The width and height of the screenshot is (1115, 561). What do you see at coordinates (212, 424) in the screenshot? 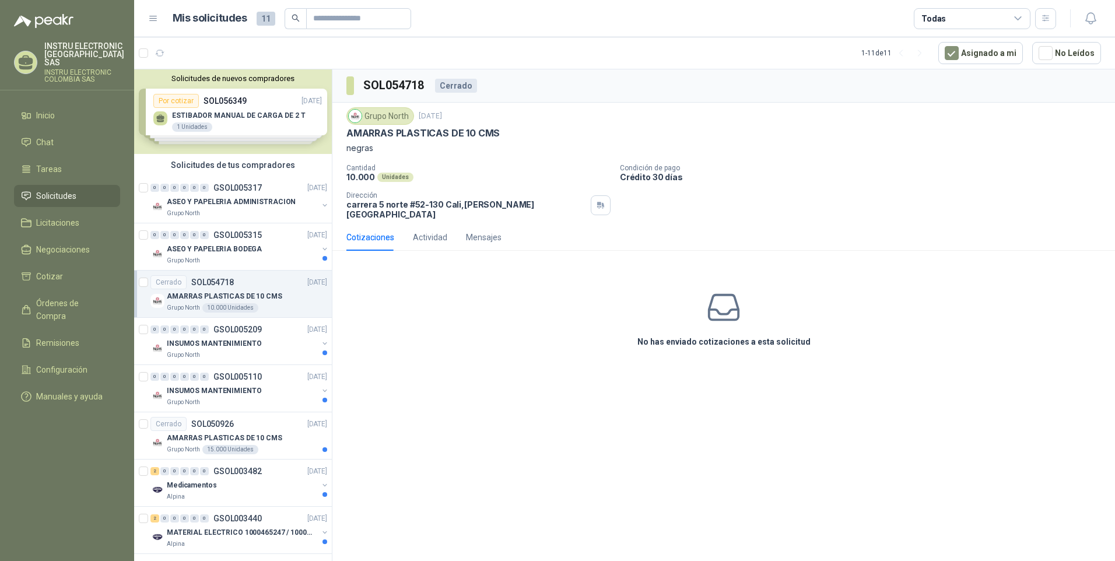
I see `p: SOL050926` at bounding box center [212, 424].